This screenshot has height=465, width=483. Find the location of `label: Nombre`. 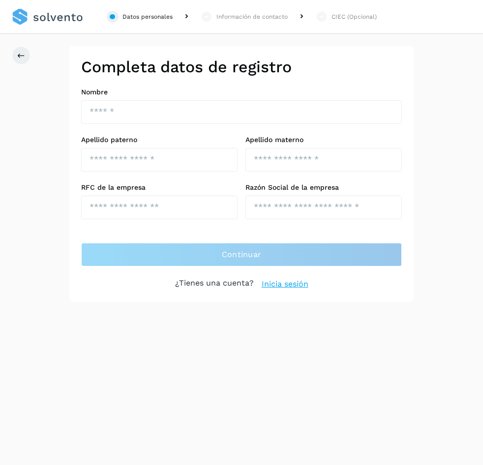

label: Nombre is located at coordinates (242, 92).